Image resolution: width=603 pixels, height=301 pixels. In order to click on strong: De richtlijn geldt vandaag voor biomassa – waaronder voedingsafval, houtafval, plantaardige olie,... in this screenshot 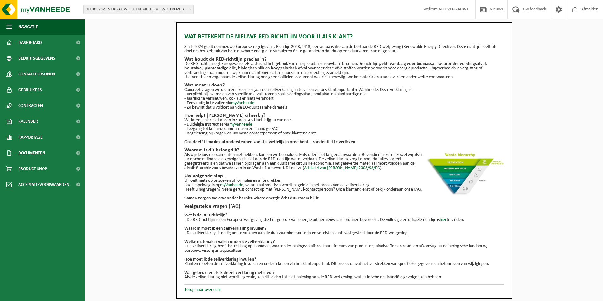, I will do `click(335, 66)`.